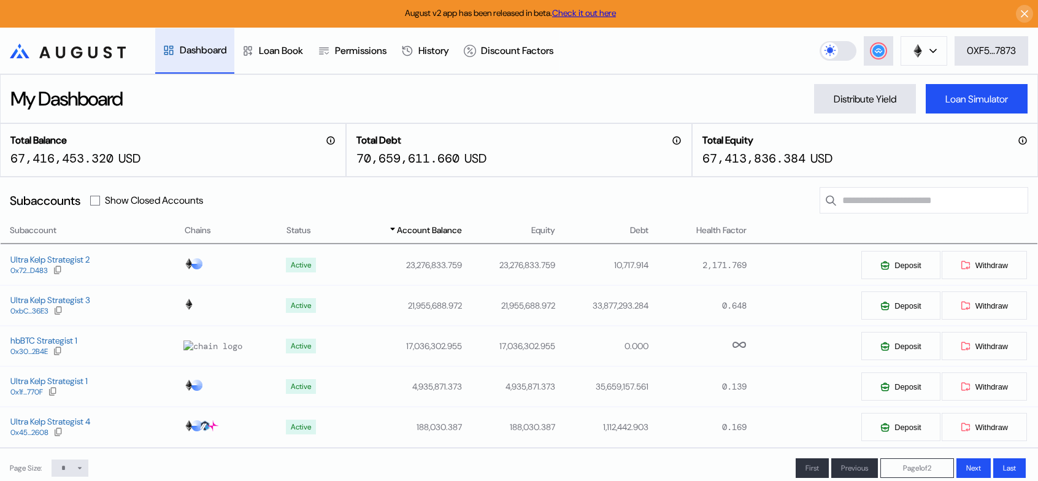 This screenshot has height=481, width=1038. Describe the element at coordinates (44, 341) in the screenshot. I see `div: hbBTC Strategist 1` at that location.